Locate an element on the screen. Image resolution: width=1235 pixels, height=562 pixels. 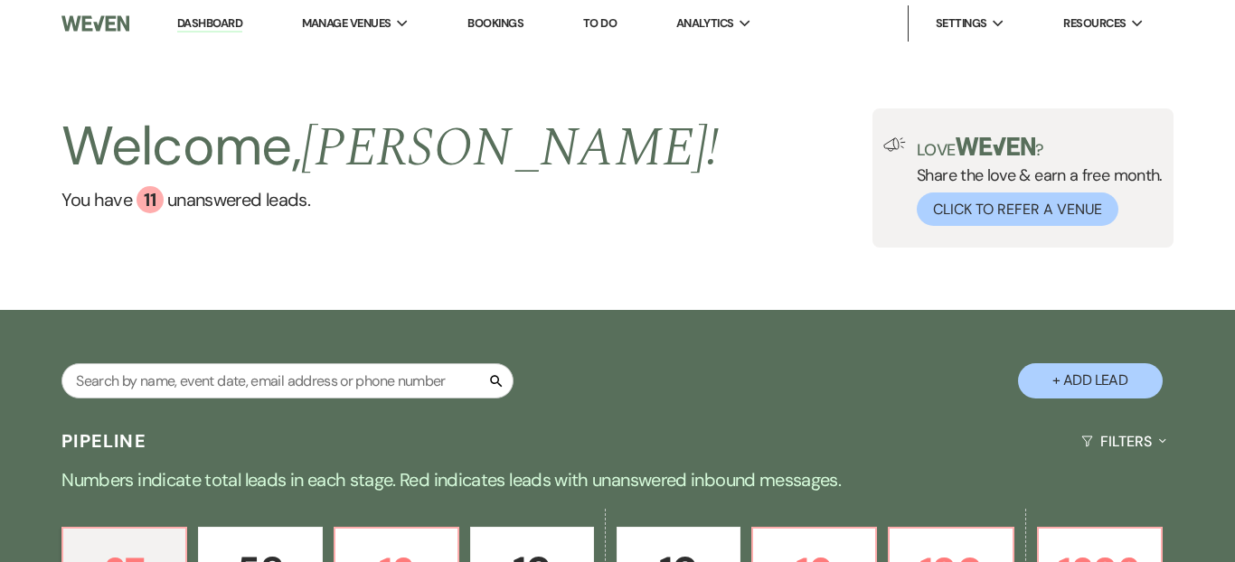
img: loud-speaker-illustration.svg is located at coordinates (894, 145).